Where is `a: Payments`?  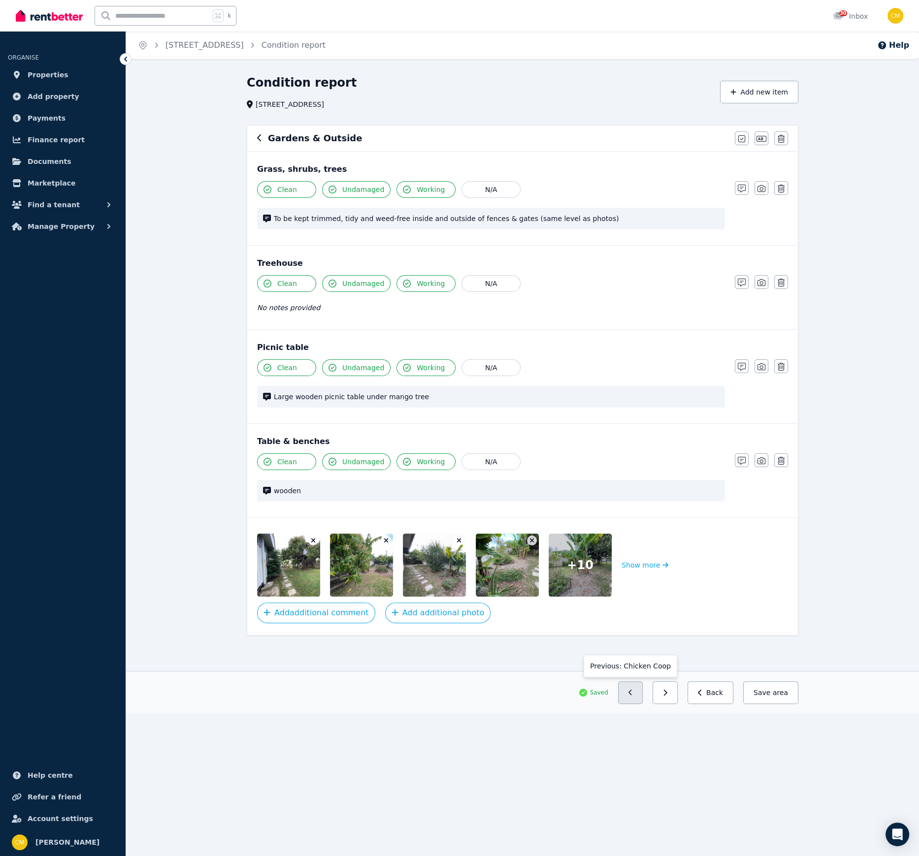 a: Payments is located at coordinates (63, 118).